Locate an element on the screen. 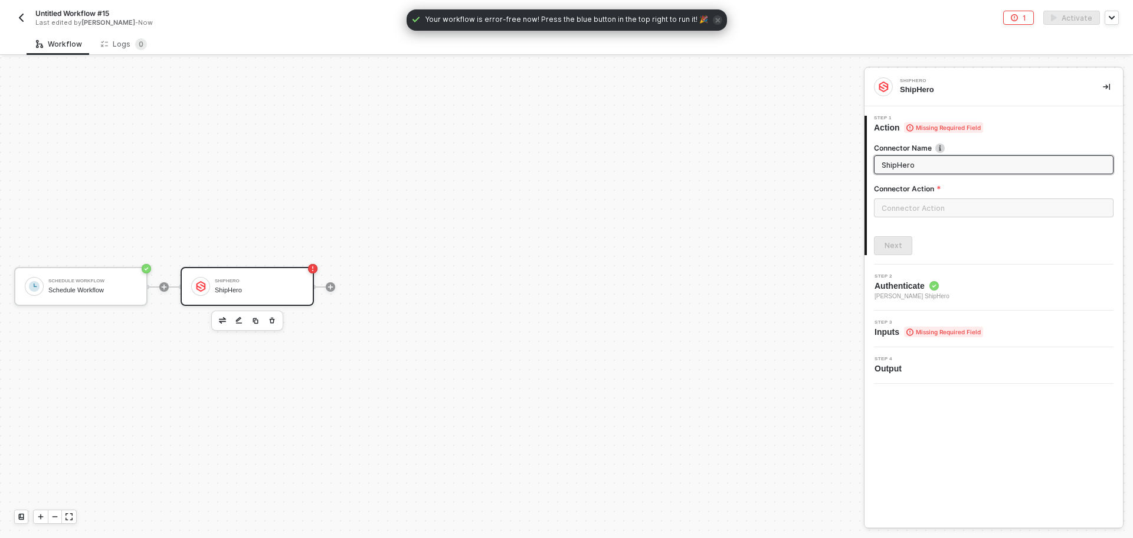 The image size is (1133, 538). span: icon-success-page is located at coordinates (146, 269).